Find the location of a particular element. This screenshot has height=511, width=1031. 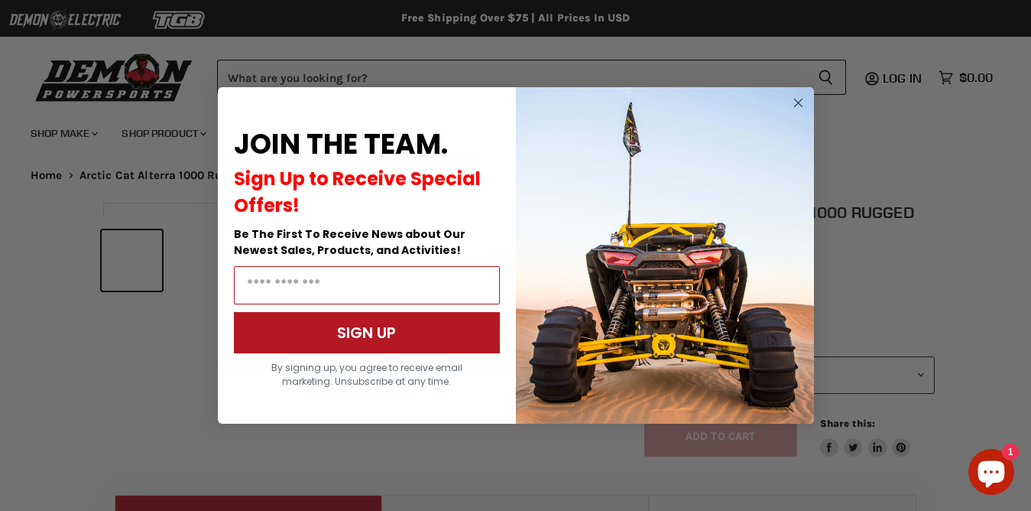

inbox-online-store-chat: Shopify online store chat is located at coordinates (991, 473).